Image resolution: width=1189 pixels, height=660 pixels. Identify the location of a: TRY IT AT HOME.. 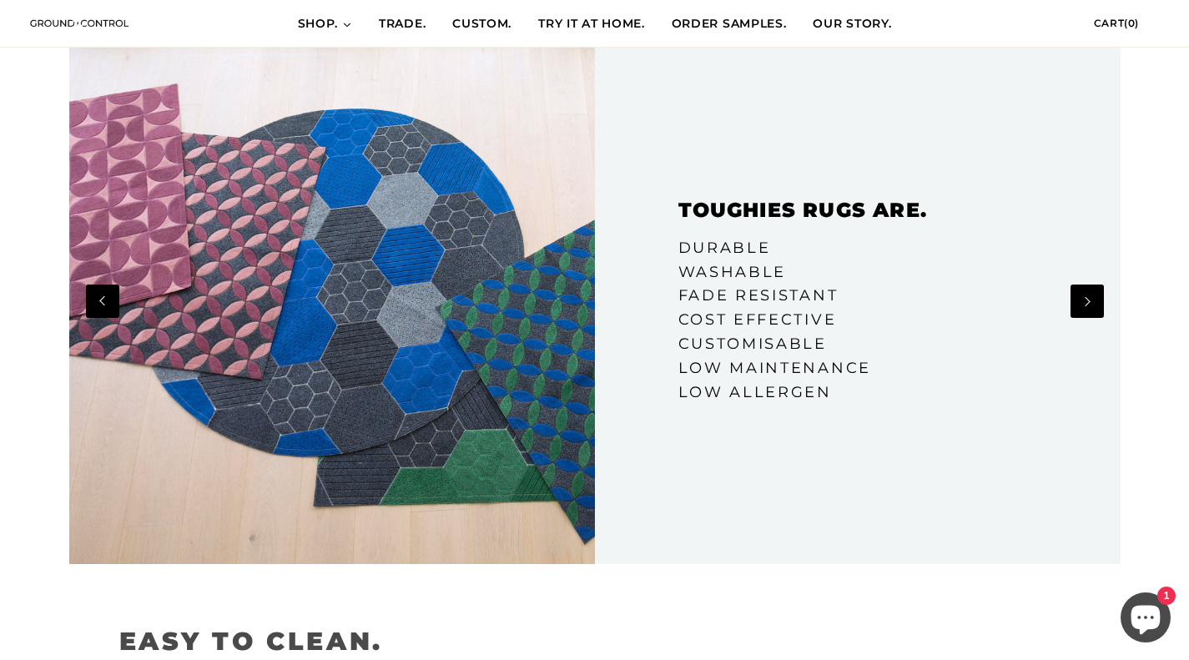
(592, 24).